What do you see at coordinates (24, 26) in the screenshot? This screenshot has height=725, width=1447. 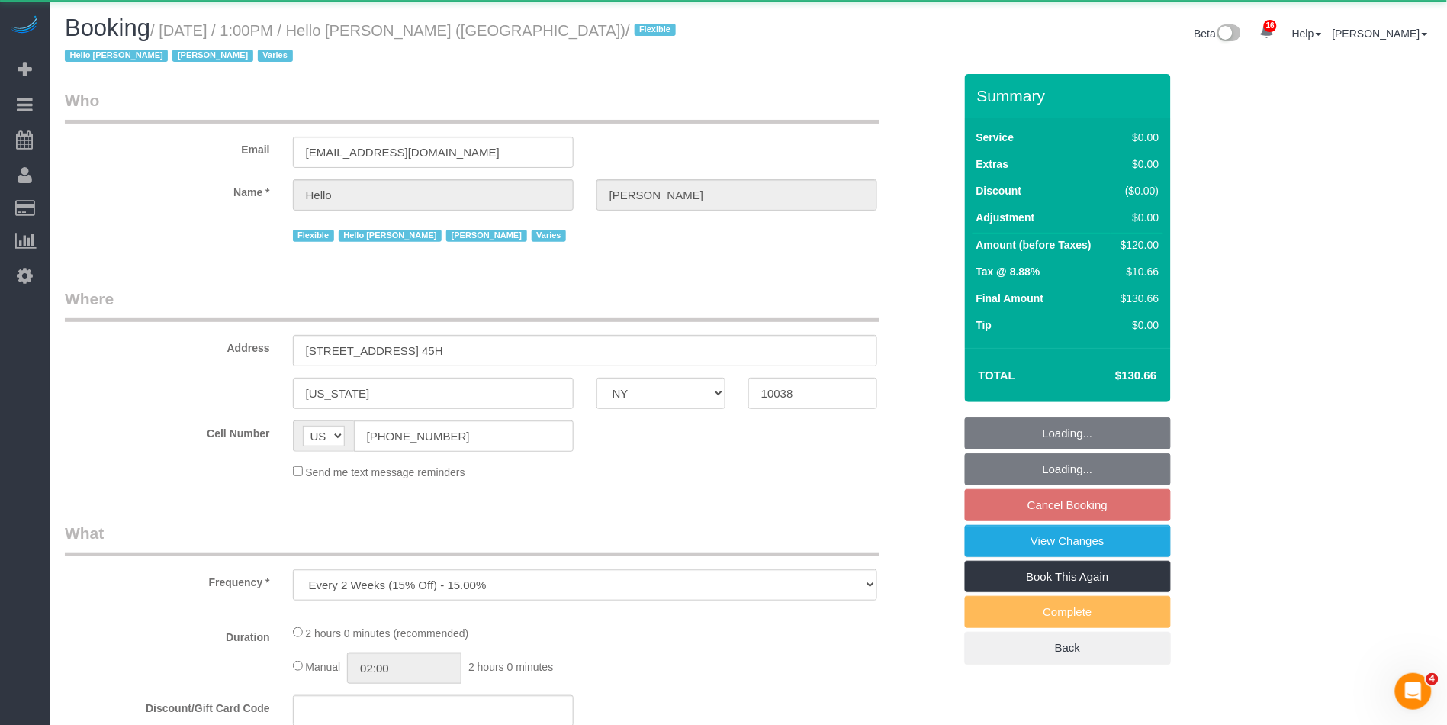 I see `a: Automaid Logo` at bounding box center [24, 26].